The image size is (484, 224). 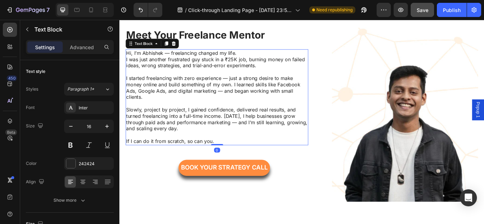 I want to click on strong: Meet Your Freelance Mentor, so click(x=89, y=19).